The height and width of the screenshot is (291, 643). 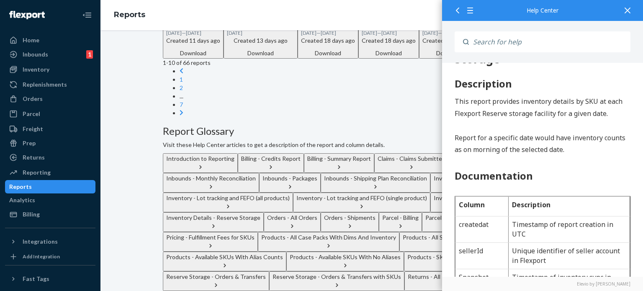 What do you see at coordinates (210, 242) in the screenshot?
I see `button: Pricing - Fulfillment Fees for SKUs` at bounding box center [210, 242].